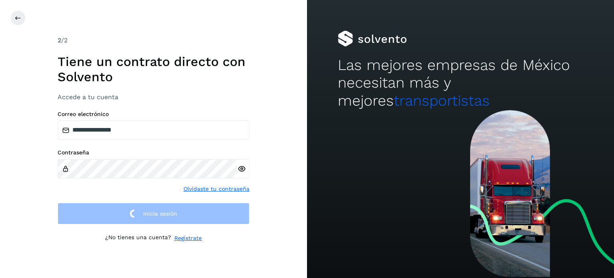  What do you see at coordinates (153, 40) in the screenshot?
I see `div: /2` at bounding box center [153, 40].